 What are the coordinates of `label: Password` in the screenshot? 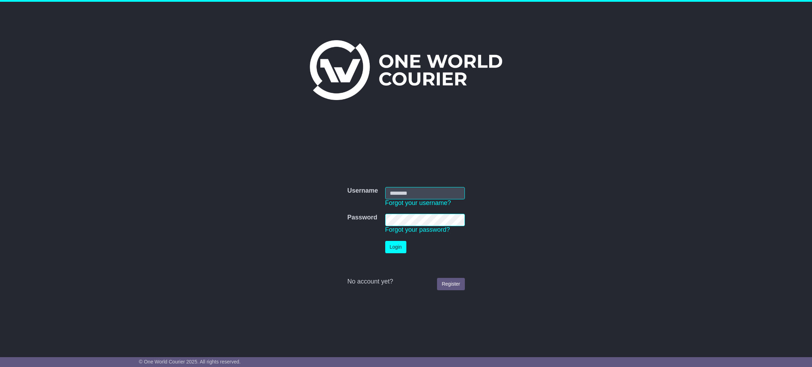 It's located at (362, 218).